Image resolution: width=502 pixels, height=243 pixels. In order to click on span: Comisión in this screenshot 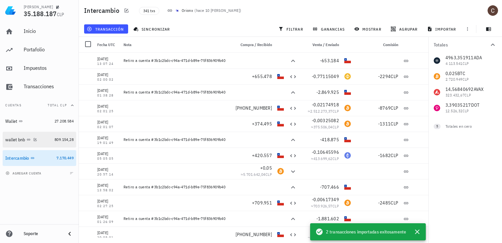, I will do `click(391, 44)`.